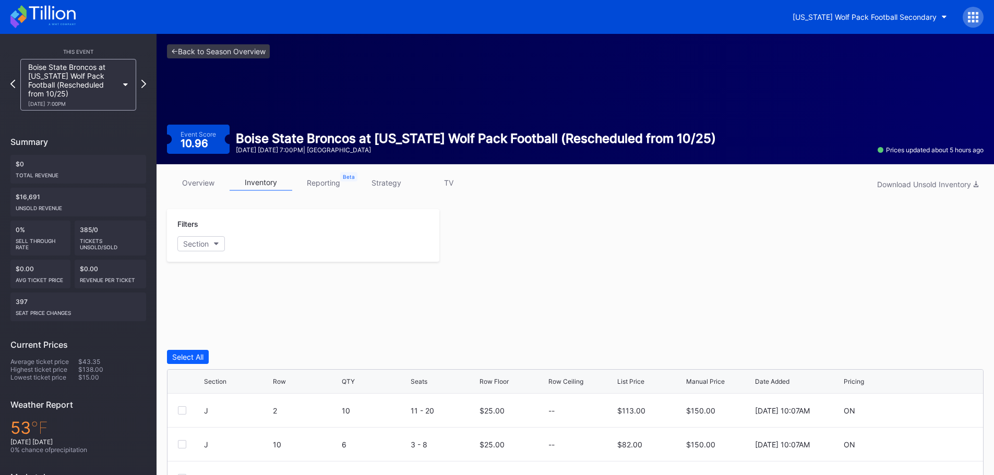 This screenshot has width=994, height=475. What do you see at coordinates (198, 134) in the screenshot?
I see `div: Event Score` at bounding box center [198, 134].